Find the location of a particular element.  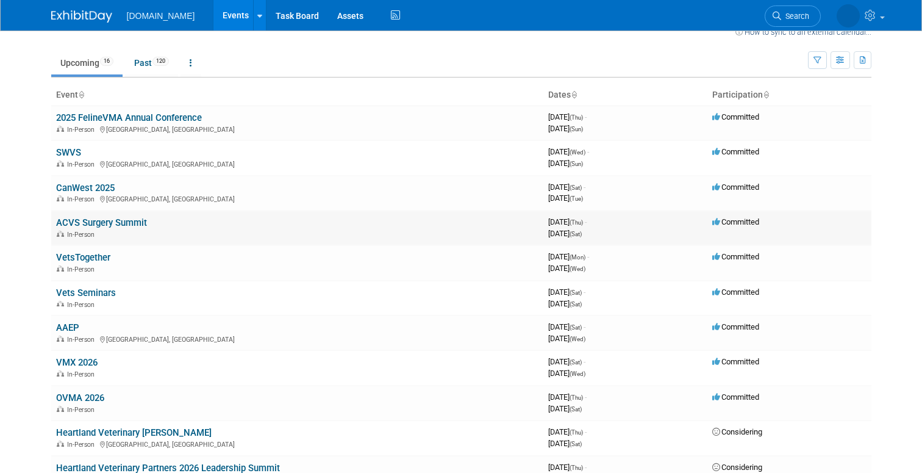

a: AAEP is located at coordinates (68, 327).